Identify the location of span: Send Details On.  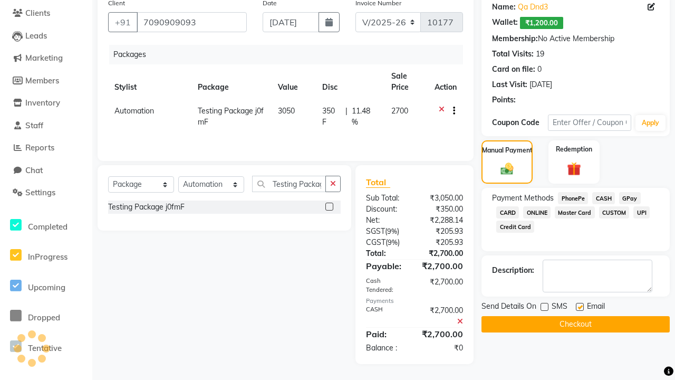
(509, 307).